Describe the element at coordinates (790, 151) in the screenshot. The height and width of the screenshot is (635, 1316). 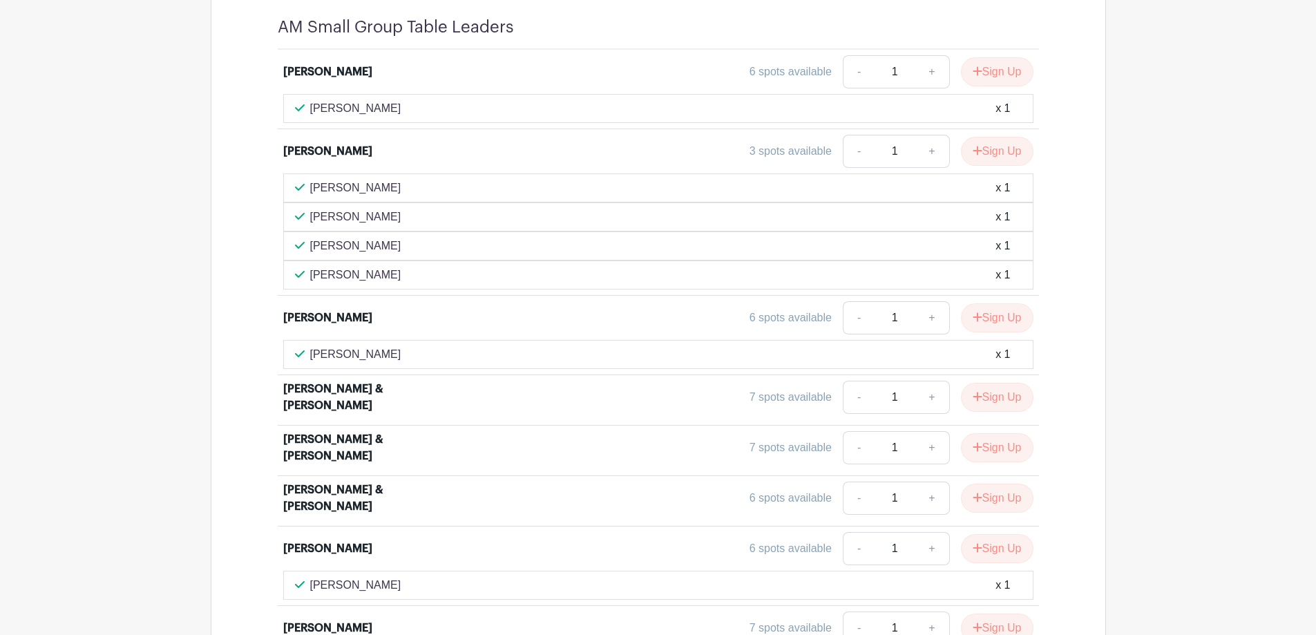
I see `div: 3 spots available` at that location.